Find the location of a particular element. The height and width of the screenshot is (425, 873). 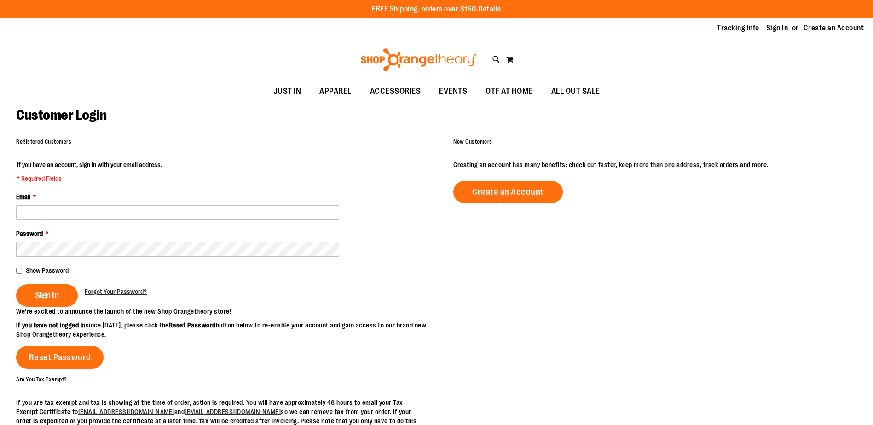

span: Forgot Your Password? is located at coordinates (115, 292).